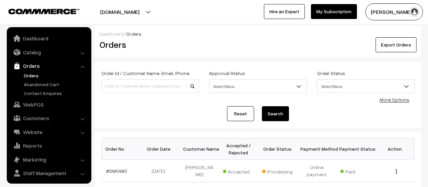  I want to click on label: Order Status, so click(331, 73).